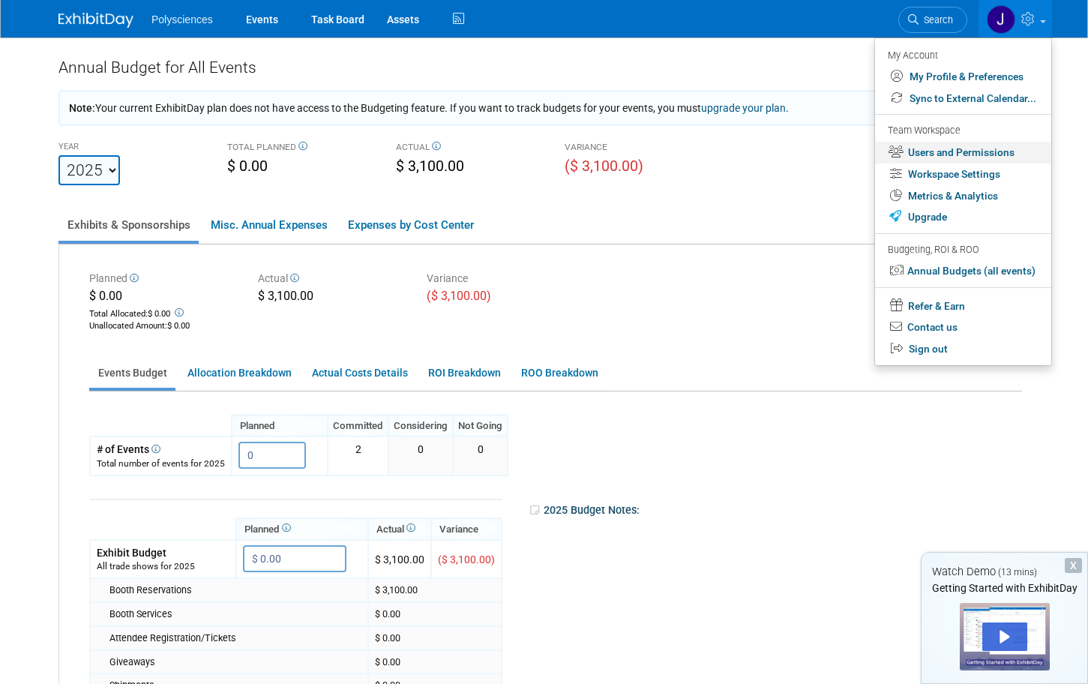 The height and width of the screenshot is (684, 1088). Describe the element at coordinates (163, 566) in the screenshot. I see `div: All trade shows for 2025` at that location.